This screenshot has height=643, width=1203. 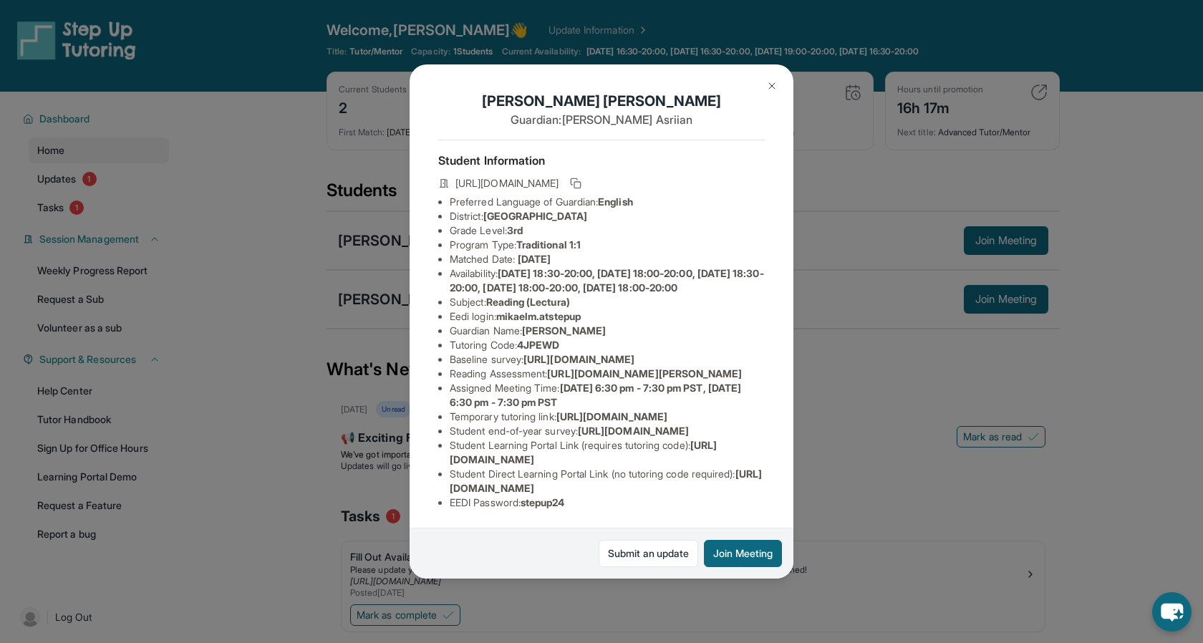 What do you see at coordinates (548, 244) in the screenshot?
I see `span: Traditional 1:1` at bounding box center [548, 244].